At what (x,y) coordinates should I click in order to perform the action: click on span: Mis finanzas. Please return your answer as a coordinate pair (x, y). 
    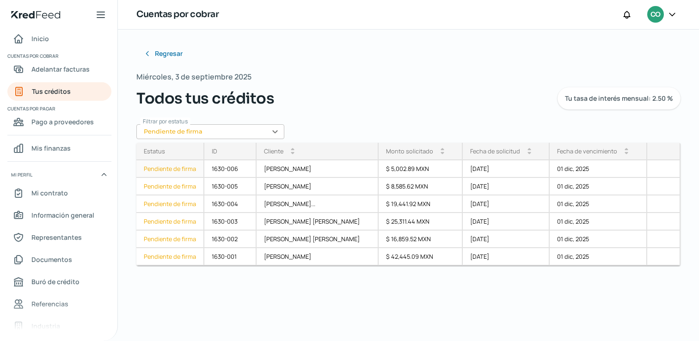
    Looking at the image, I should click on (51, 148).